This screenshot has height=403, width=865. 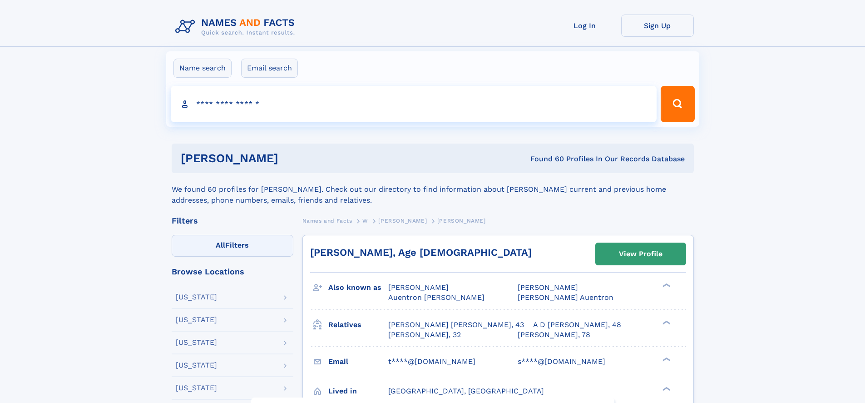 I want to click on span: W, so click(x=365, y=221).